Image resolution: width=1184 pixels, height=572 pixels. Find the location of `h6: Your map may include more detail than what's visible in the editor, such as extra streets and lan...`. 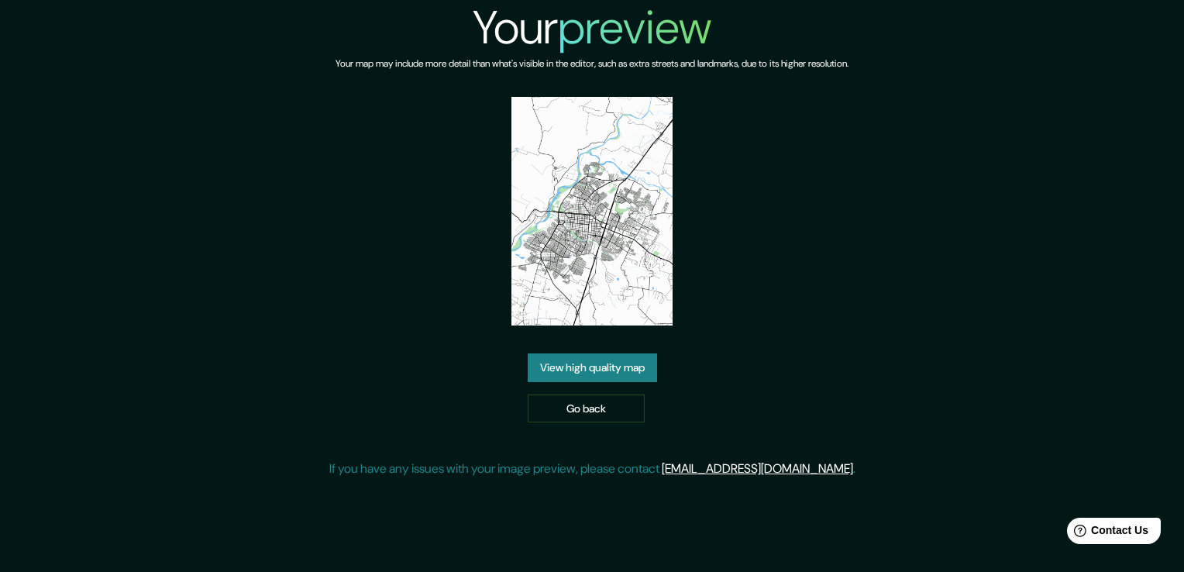

h6: Your map may include more detail than what's visible in the editor, such as extra streets and lan... is located at coordinates (592, 64).